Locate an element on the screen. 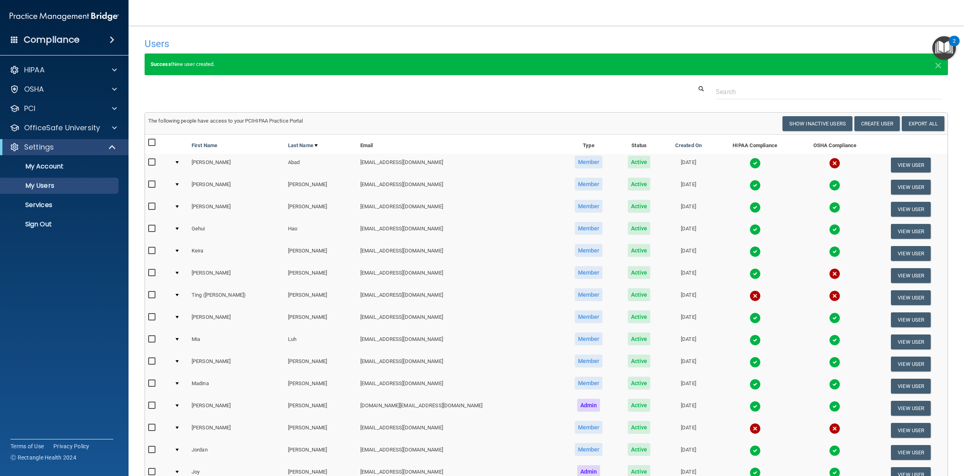 This screenshot has width=964, height=476. button: Show Inactive Users is located at coordinates (818, 123).